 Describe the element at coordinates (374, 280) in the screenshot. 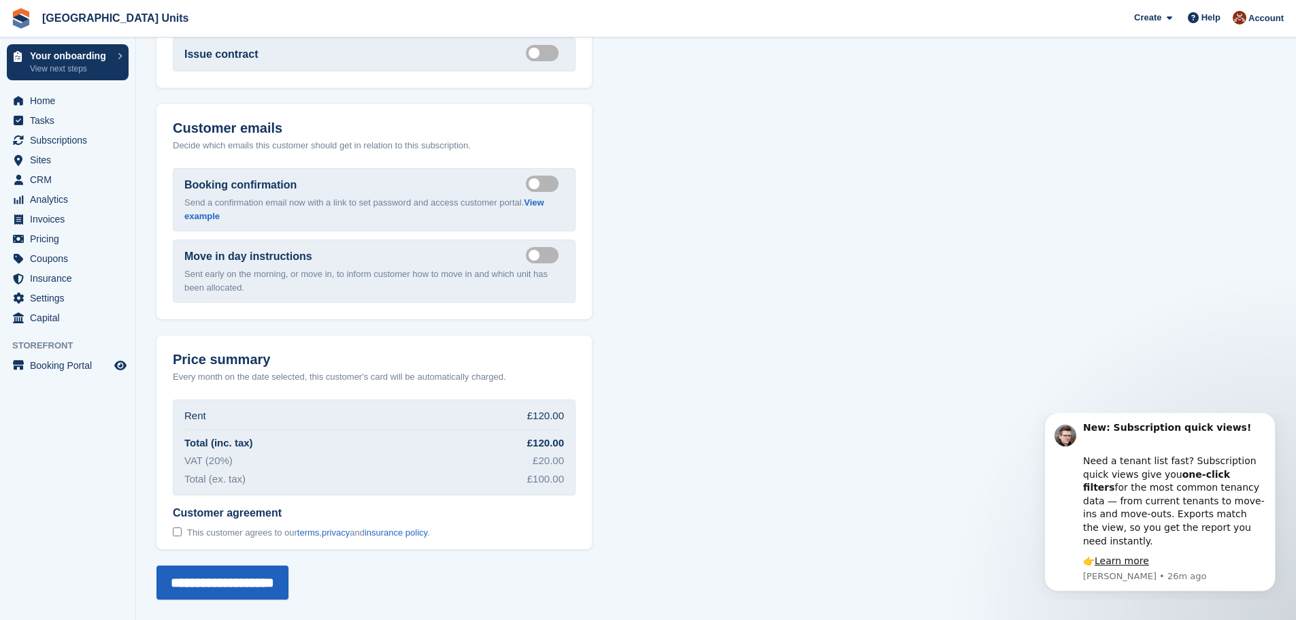

I see `p: Sent early on the morning, or move in, to inform customer how to move in and which unit has been ...` at that location.